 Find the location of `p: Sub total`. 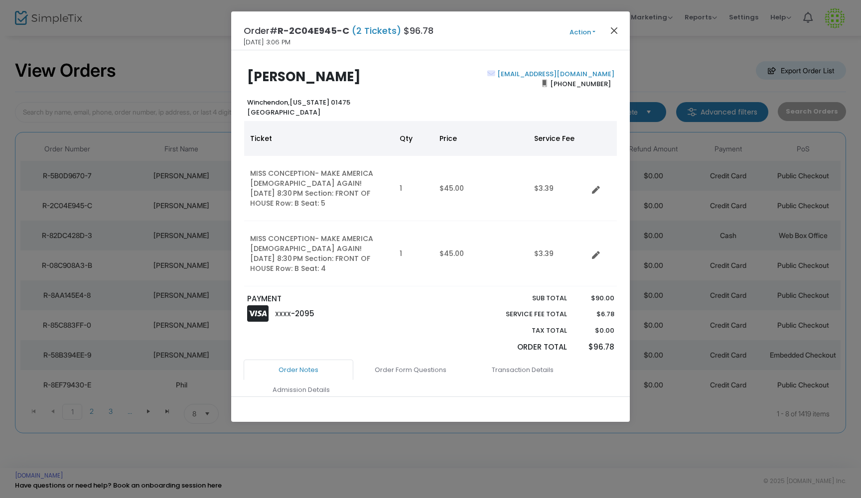

p: Sub total is located at coordinates (525, 299).